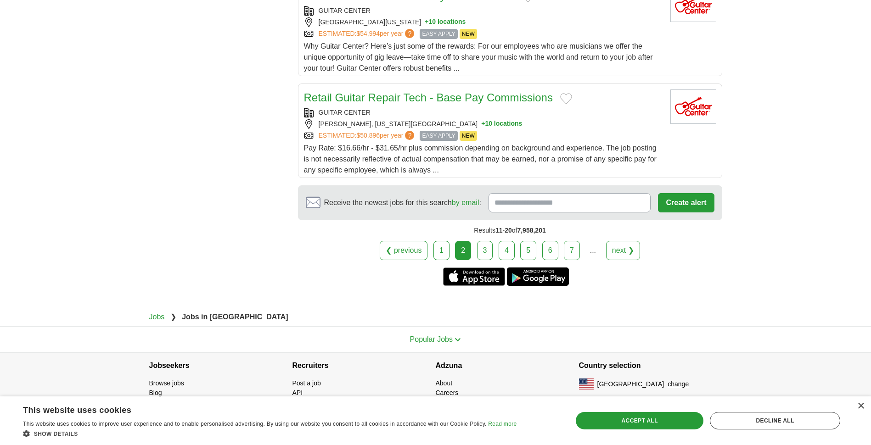 The image size is (871, 445). I want to click on a: Jobs, so click(157, 317).